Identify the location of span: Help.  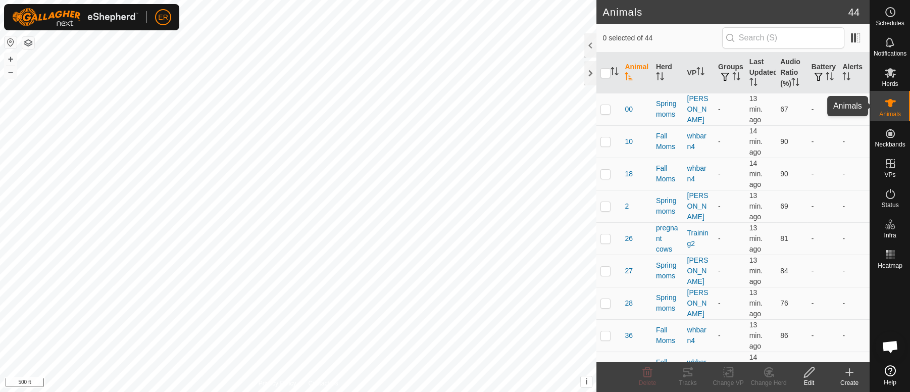
(890, 382).